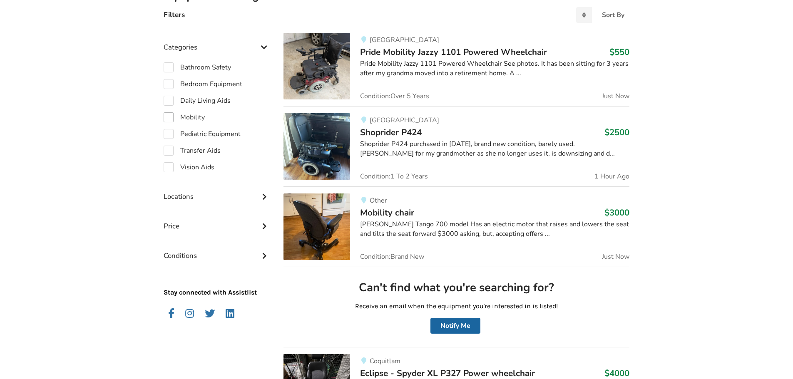 Image resolution: width=793 pixels, height=379 pixels. I want to click on div: Categories, so click(217, 41).